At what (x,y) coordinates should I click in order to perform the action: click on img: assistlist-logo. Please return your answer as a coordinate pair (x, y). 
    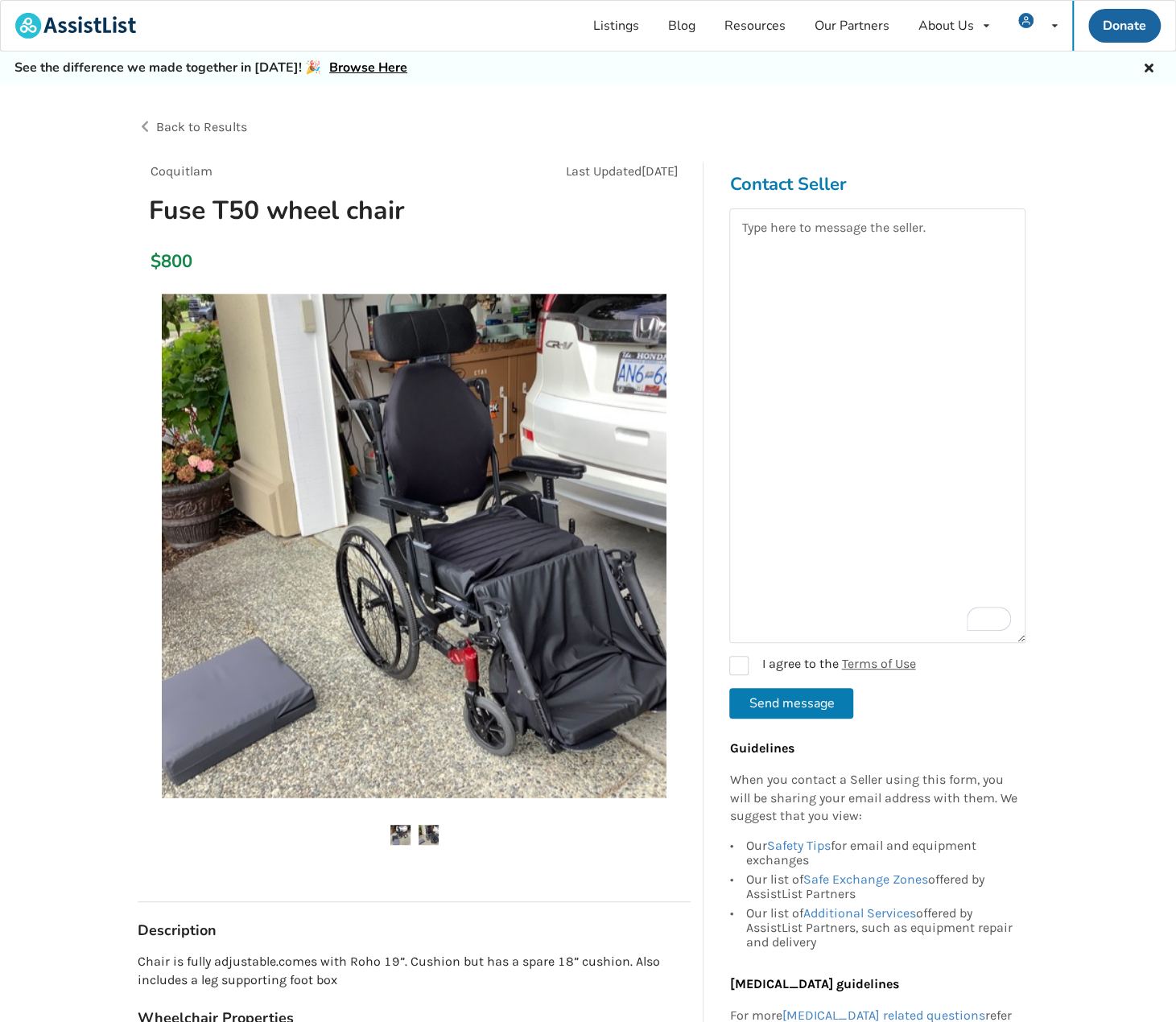
    Looking at the image, I should click on (75, 25).